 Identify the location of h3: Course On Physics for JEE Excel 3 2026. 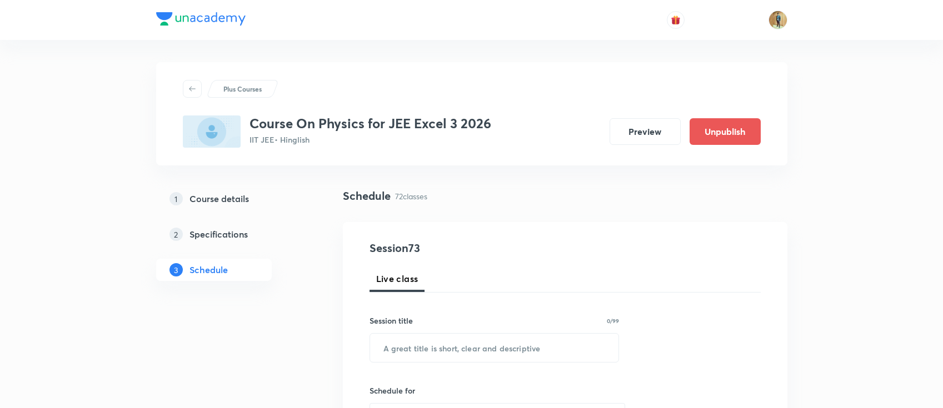
(370, 123).